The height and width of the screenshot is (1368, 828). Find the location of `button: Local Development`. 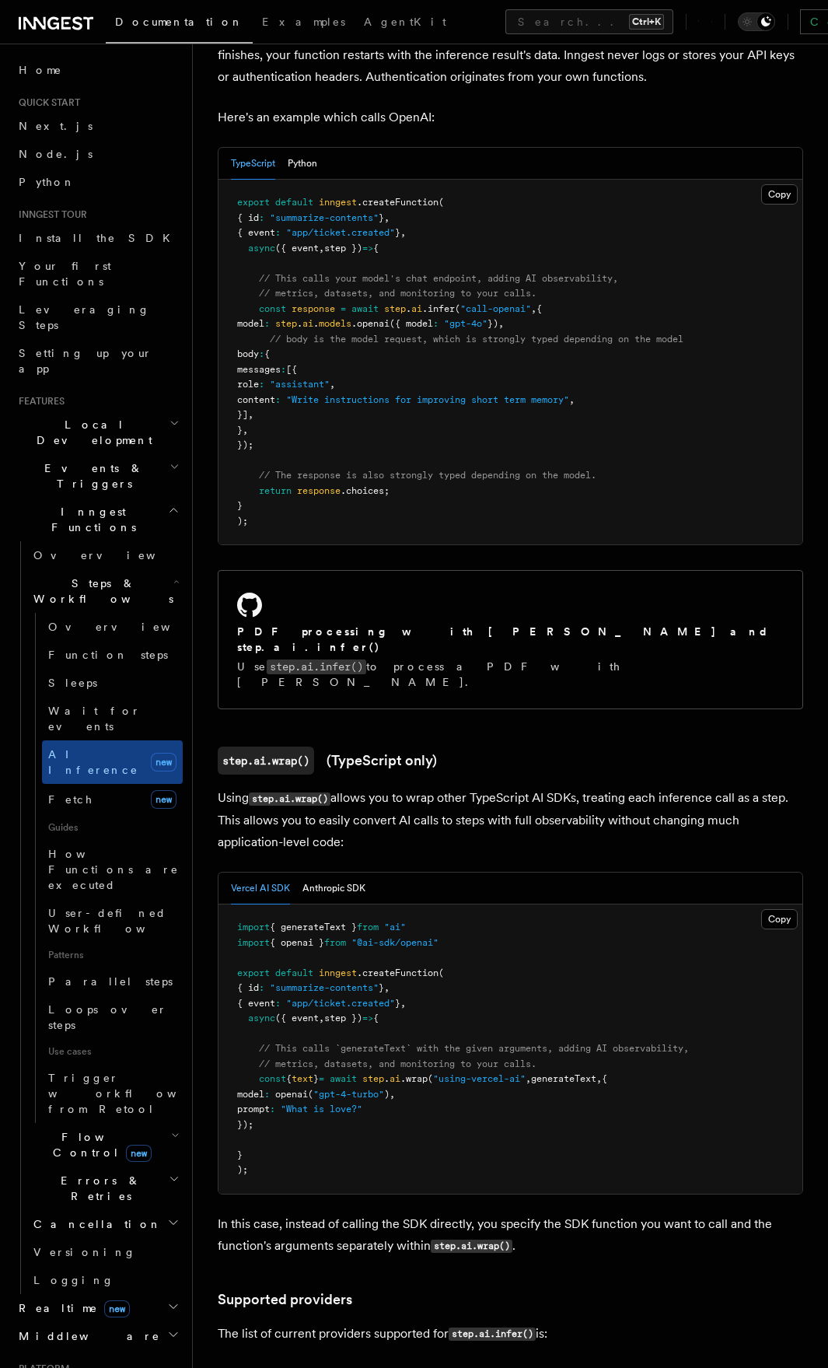

button: Local Development is located at coordinates (97, 433).